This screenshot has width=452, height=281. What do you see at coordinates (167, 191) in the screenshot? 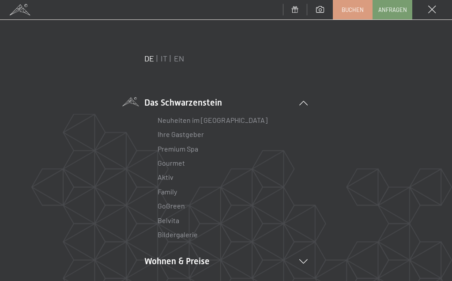
I see `a: Family` at bounding box center [167, 191].